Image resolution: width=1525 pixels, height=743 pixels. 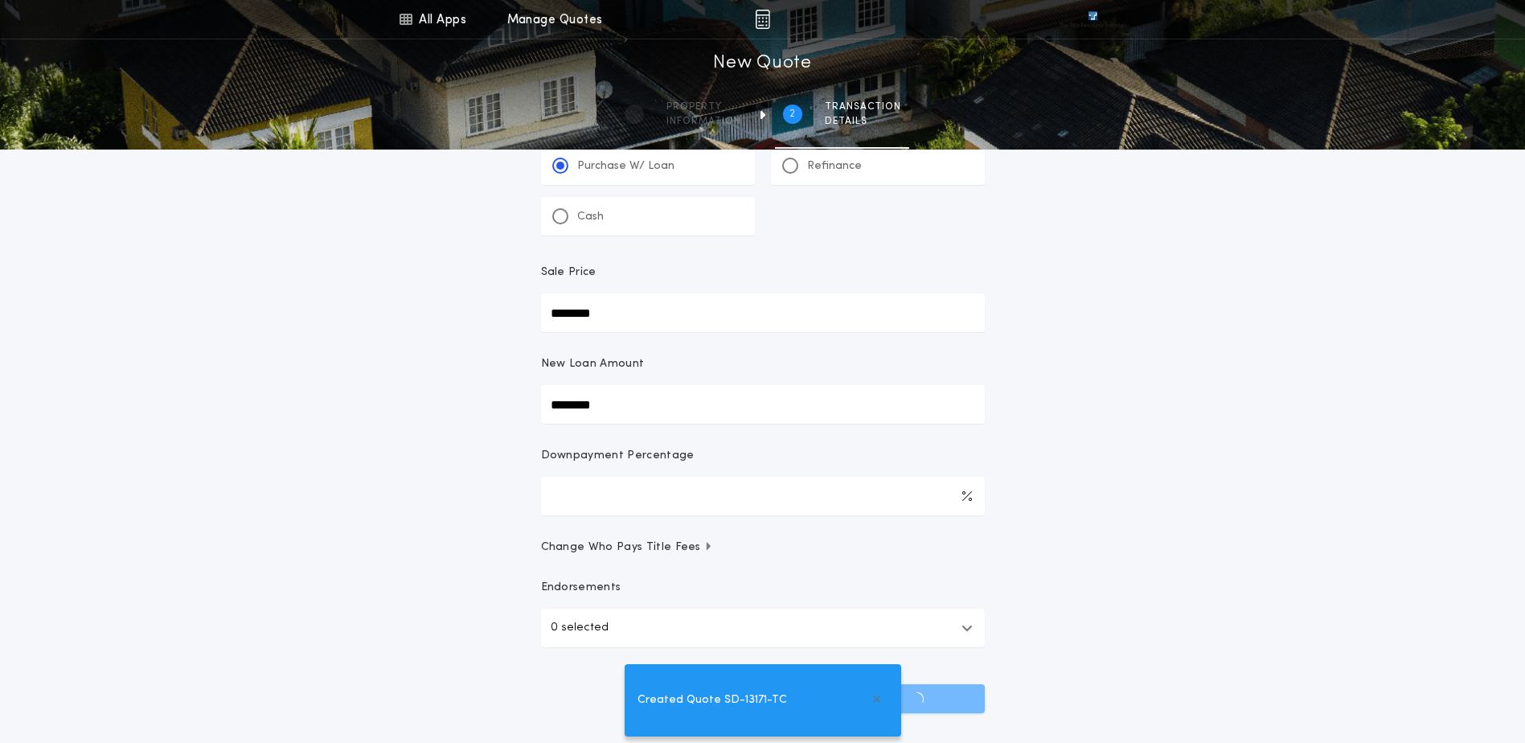 I want to click on p: Sale Price, so click(x=568, y=273).